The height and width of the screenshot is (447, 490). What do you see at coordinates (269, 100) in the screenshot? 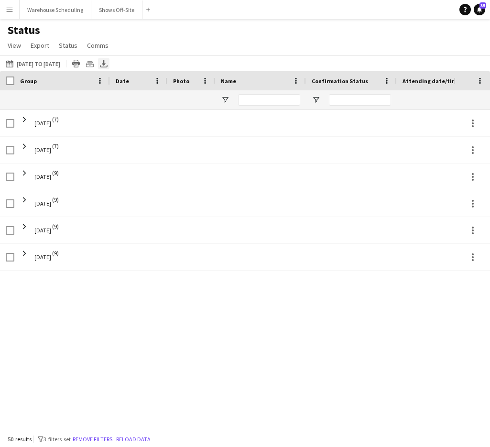
I see `input: Name Filter Input` at bounding box center [269, 100].